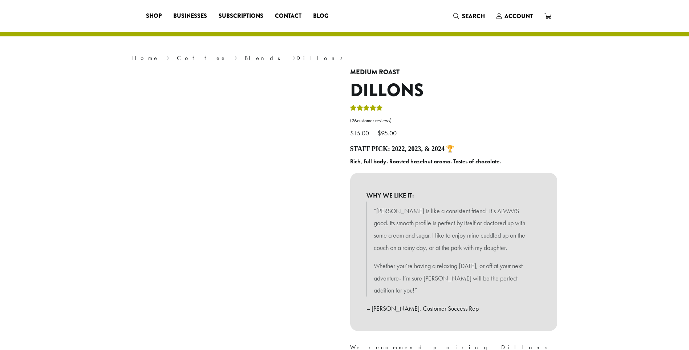  What do you see at coordinates (241, 16) in the screenshot?
I see `span: Subscriptions` at bounding box center [241, 16].